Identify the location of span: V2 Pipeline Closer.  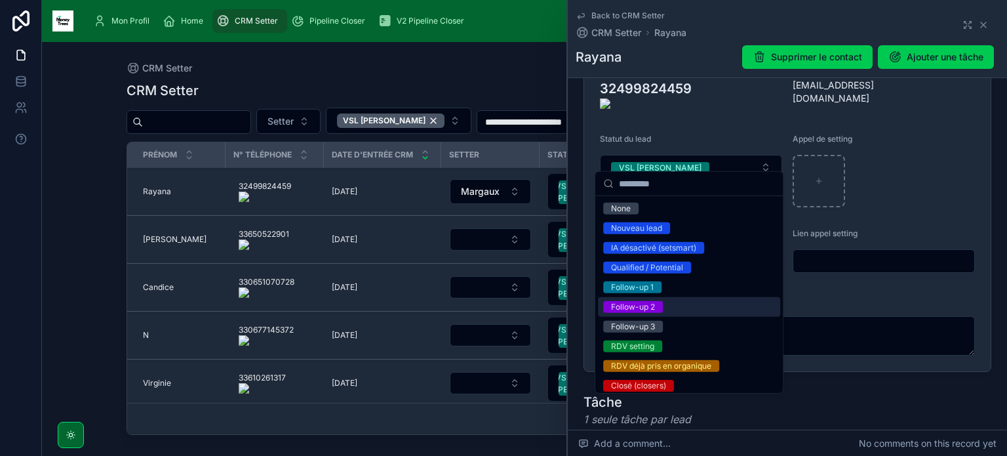
(430, 21).